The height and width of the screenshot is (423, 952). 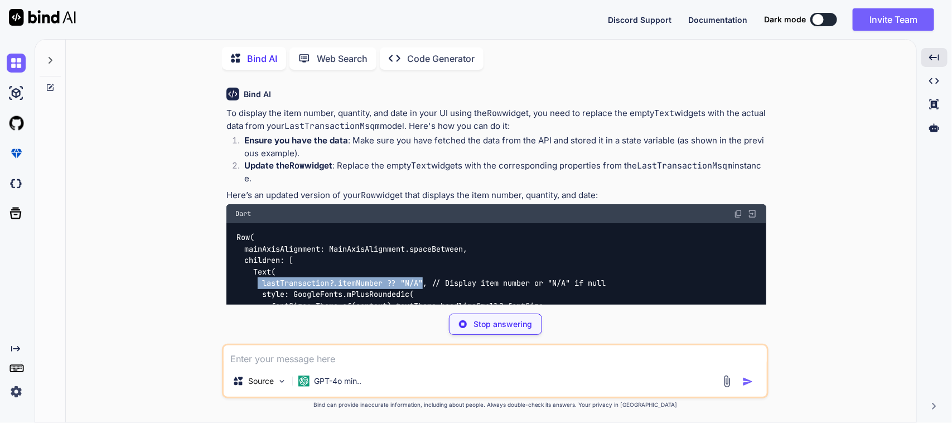 I want to click on span: Documentation, so click(x=718, y=20).